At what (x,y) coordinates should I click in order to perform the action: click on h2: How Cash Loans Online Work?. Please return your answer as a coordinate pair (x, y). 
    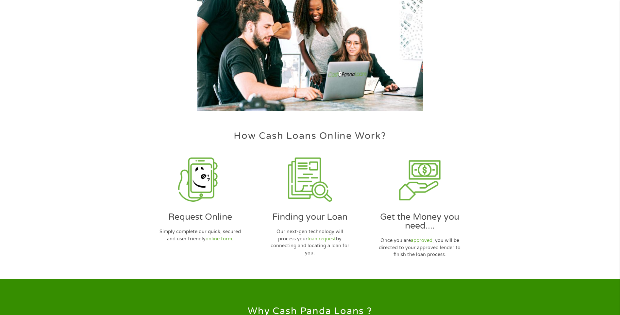
    Looking at the image, I should click on (310, 136).